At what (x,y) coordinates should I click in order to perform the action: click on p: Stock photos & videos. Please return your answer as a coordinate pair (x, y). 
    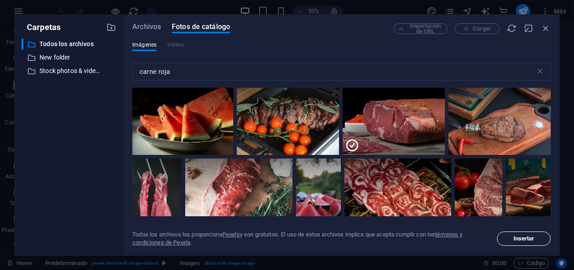
    Looking at the image, I should click on (70, 71).